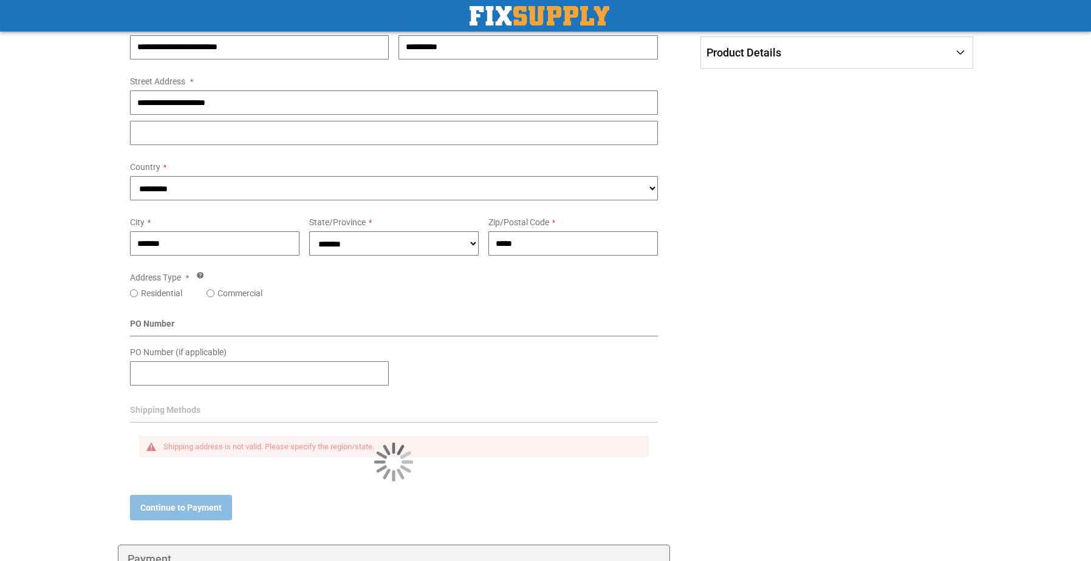 Image resolution: width=1091 pixels, height=561 pixels. What do you see at coordinates (744, 52) in the screenshot?
I see `span: Product Details` at bounding box center [744, 52].